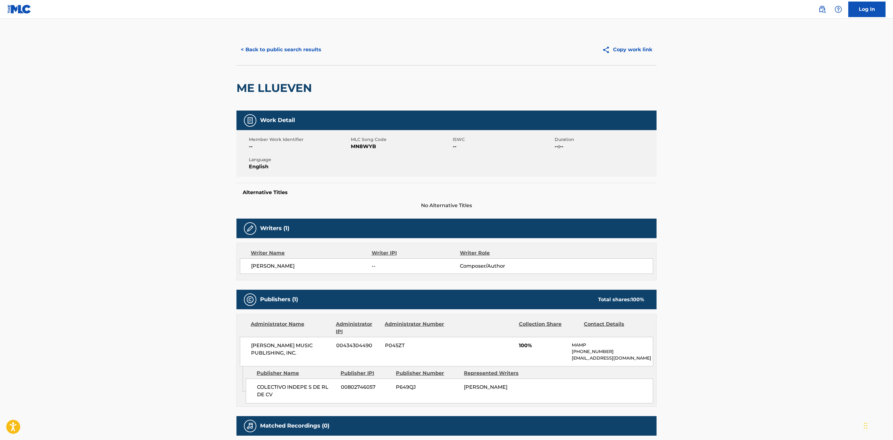 The image size is (893, 440). I want to click on span: ISWC, so click(503, 140).